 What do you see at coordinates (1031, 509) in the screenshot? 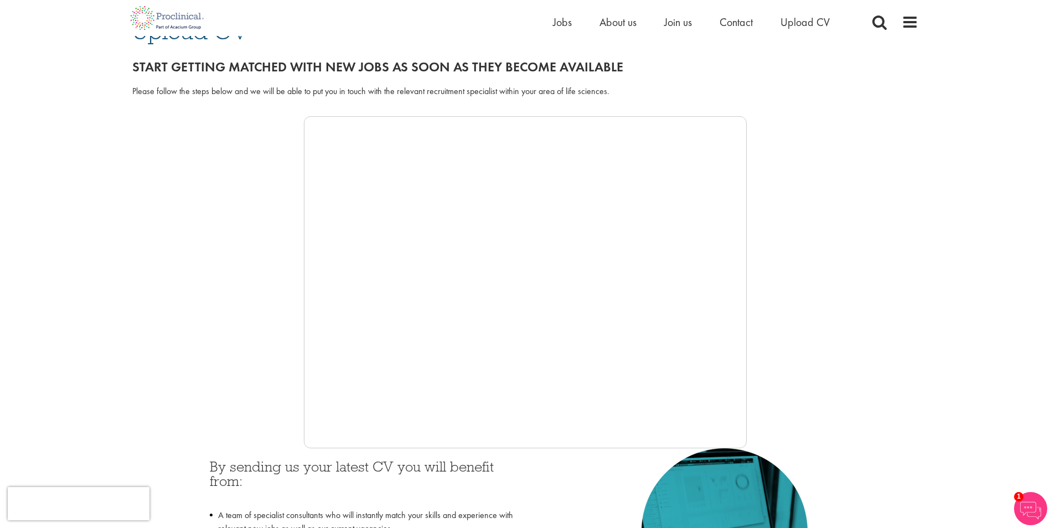
I see `img: Chatbot` at bounding box center [1031, 509].